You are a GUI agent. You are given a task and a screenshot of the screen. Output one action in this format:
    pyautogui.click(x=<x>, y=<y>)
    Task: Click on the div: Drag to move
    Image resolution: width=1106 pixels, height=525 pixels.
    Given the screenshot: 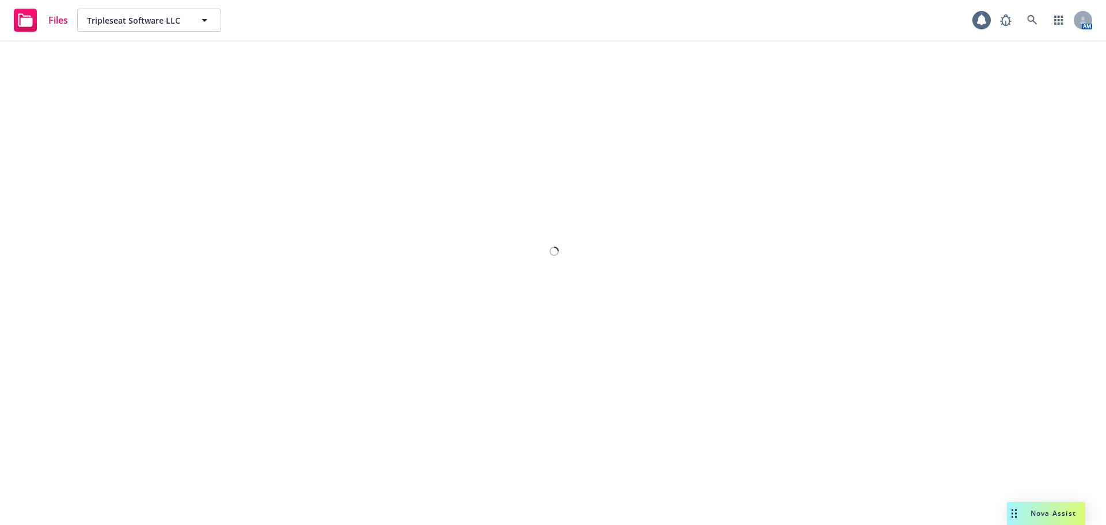 What is the action you would take?
    pyautogui.click(x=1014, y=513)
    